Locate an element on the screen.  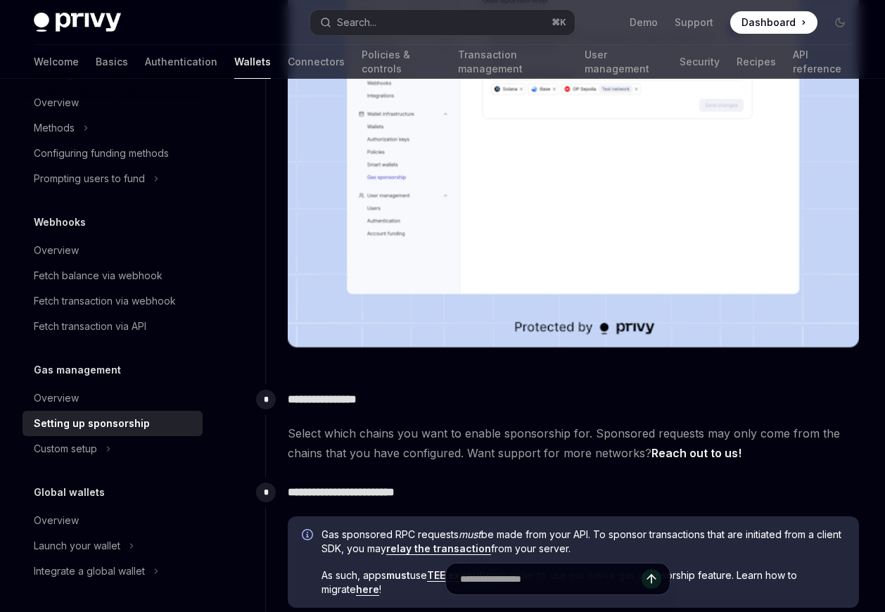
a: Wallets is located at coordinates (253, 62).